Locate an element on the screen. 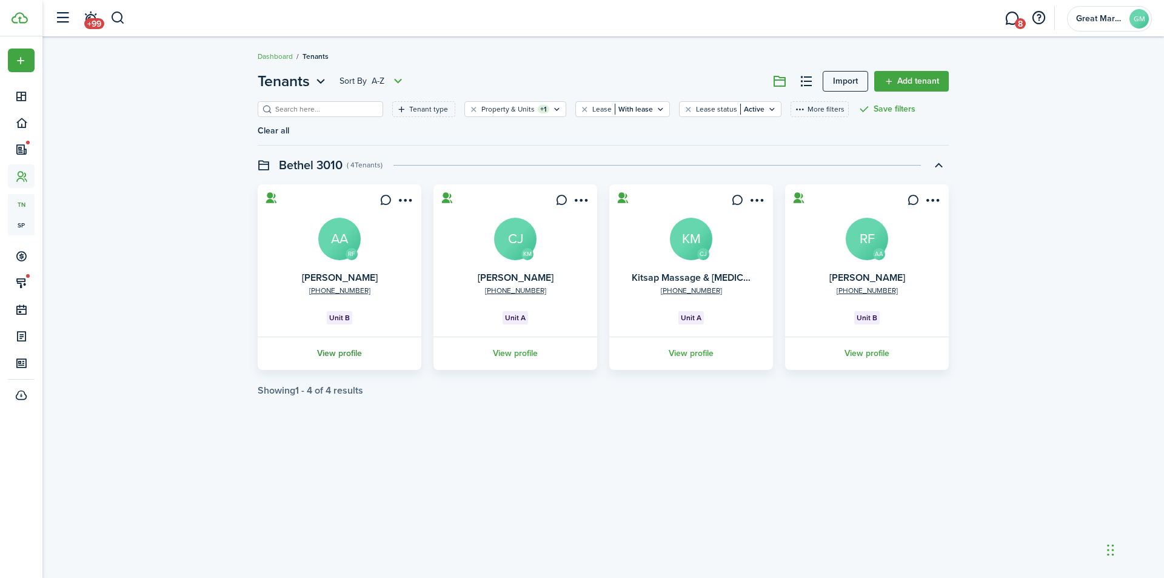 The image size is (1164, 578). a: Dashboard is located at coordinates (275, 56).